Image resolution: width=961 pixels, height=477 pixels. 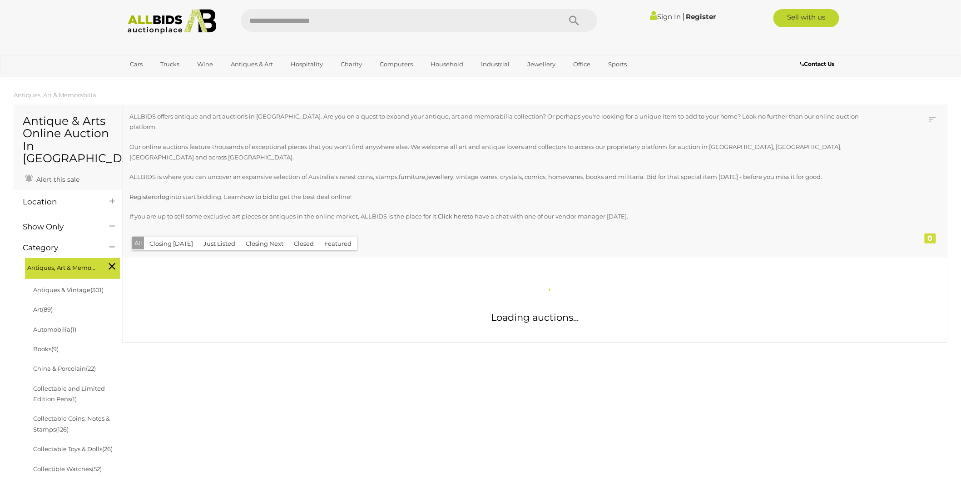 I want to click on p: or to start bidding. Learn to get the best deal online!, so click(x=498, y=197).